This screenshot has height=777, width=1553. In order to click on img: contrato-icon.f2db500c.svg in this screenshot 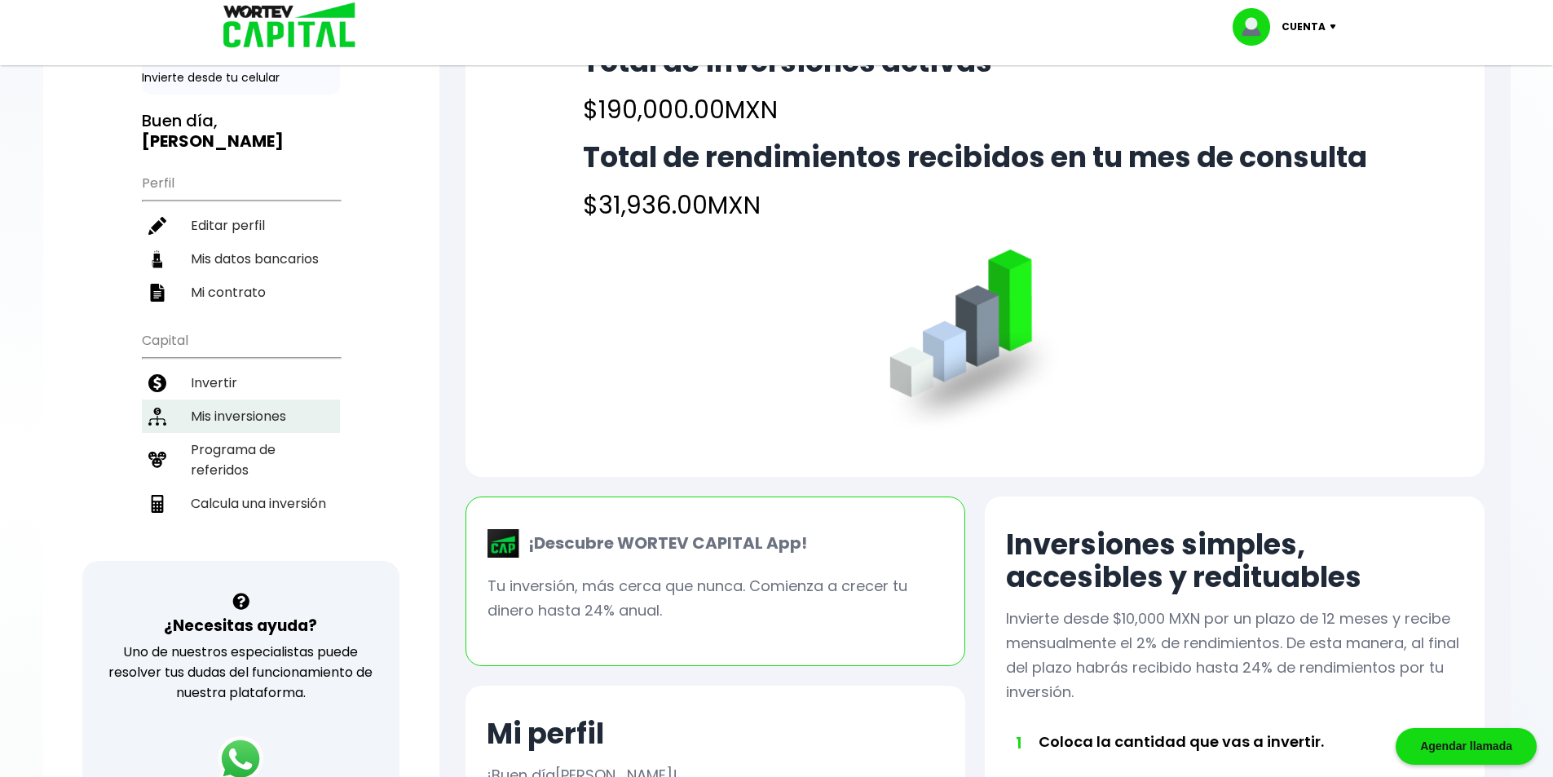, I will do `click(157, 293)`.